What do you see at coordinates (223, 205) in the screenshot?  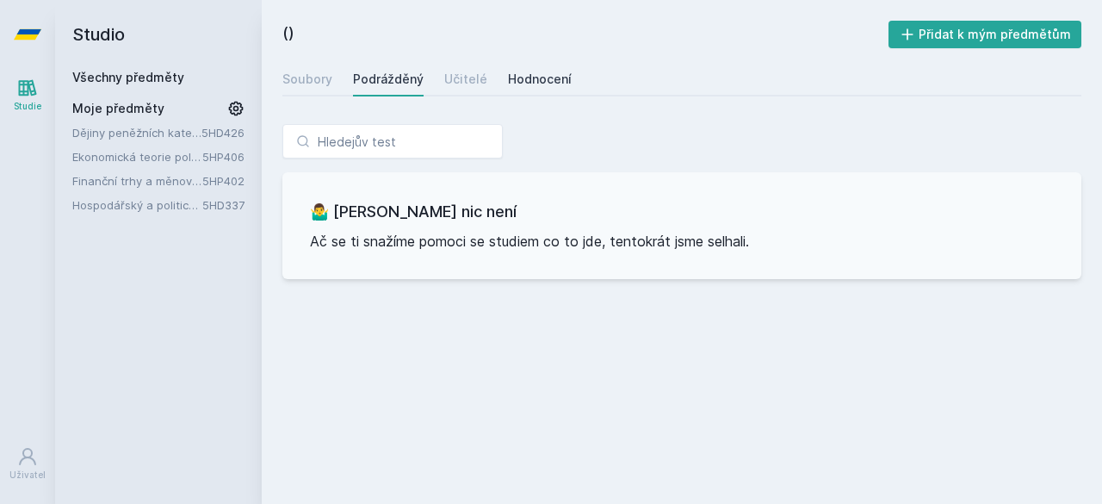 I see `a: 5HD337` at bounding box center [223, 205].